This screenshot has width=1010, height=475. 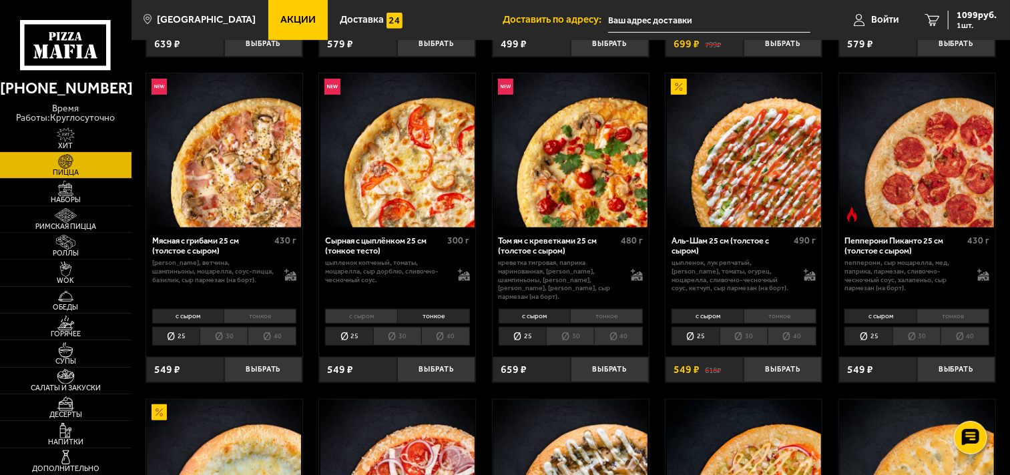 I want to click on img: Том ям с креветками 25 см (толстое с сыром), so click(x=570, y=150).